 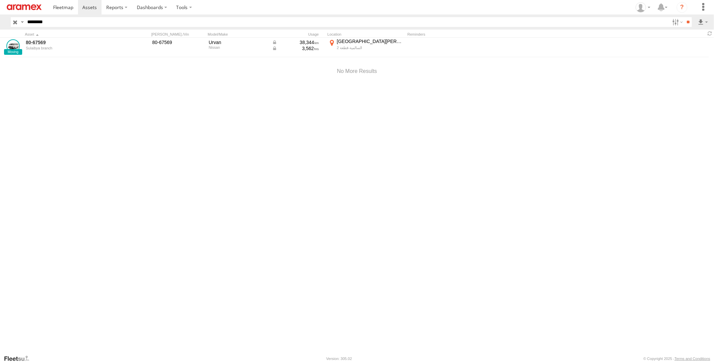 What do you see at coordinates (643, 7) in the screenshot?
I see `div: Gabriel Liwang` at bounding box center [643, 7].